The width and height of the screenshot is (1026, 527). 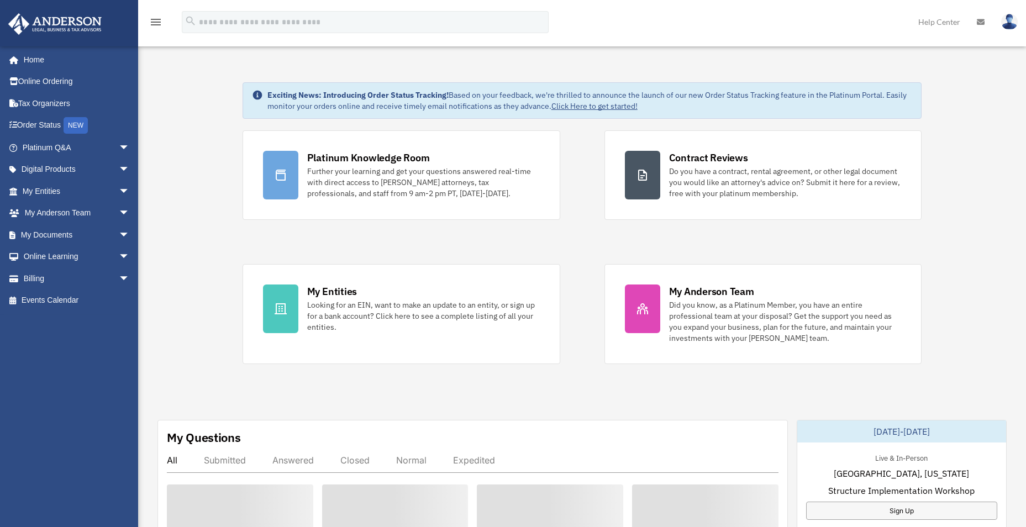 I want to click on img: Anderson Advisors Platinum Portal, so click(x=55, y=24).